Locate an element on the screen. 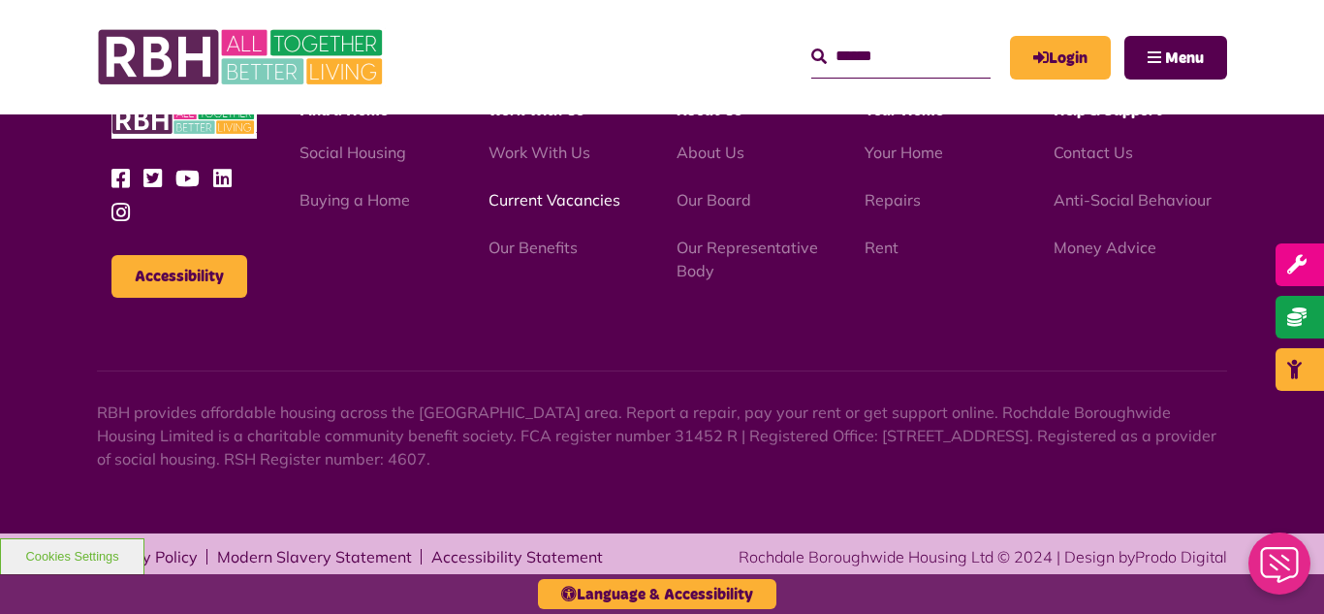  a: About Us is located at coordinates (711, 152).